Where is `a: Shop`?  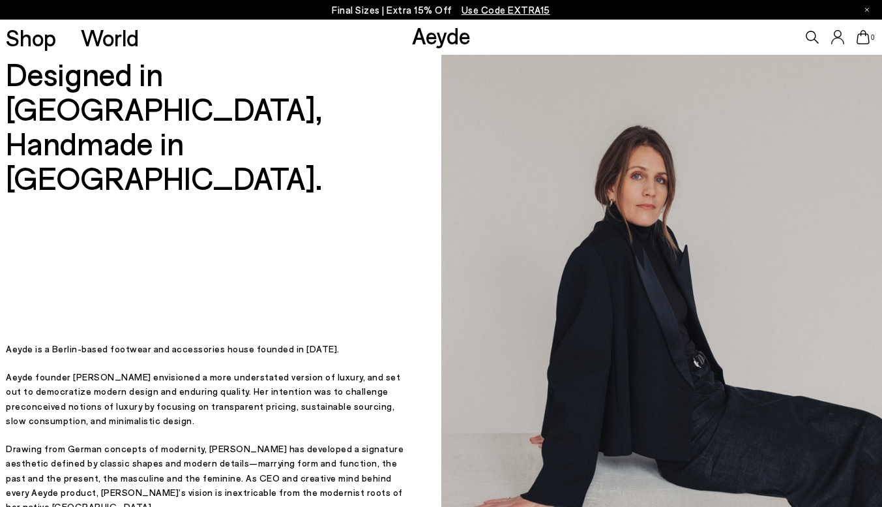 a: Shop is located at coordinates (31, 37).